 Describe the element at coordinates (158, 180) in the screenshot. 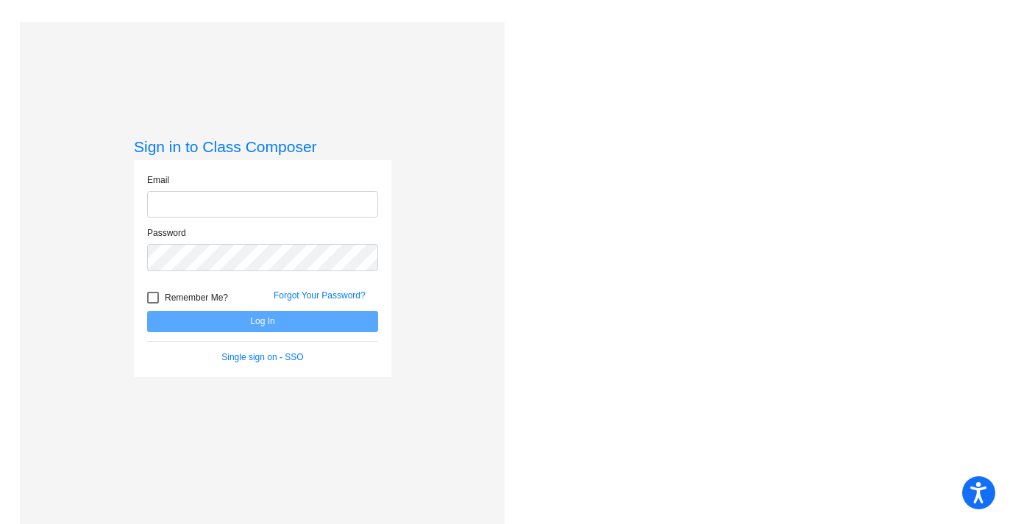

I see `label: Email` at that location.